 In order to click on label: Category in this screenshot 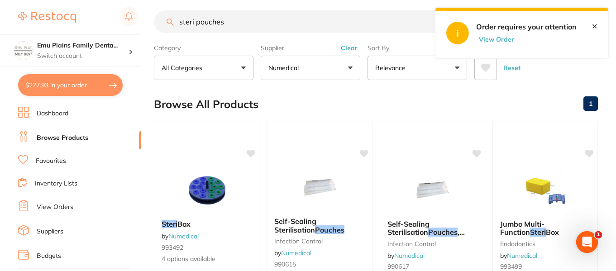, I will do `click(204, 48)`.